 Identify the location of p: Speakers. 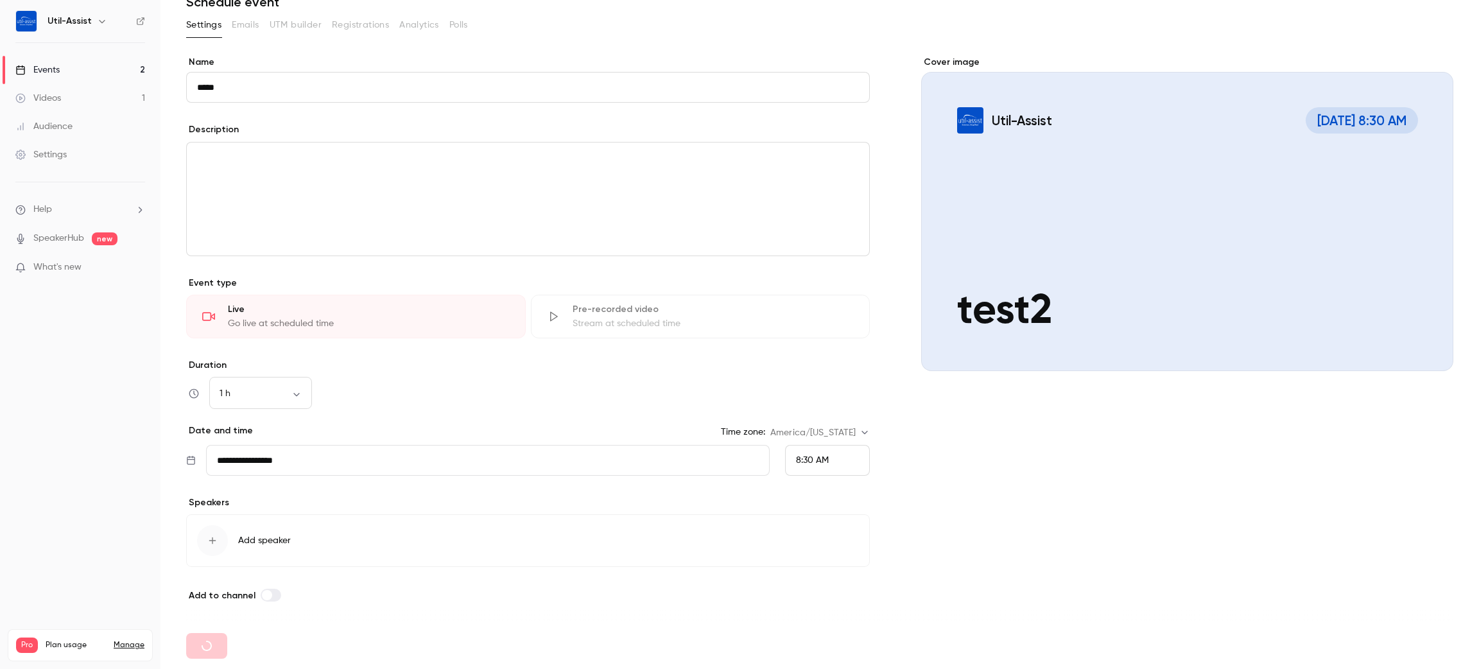
(528, 503).